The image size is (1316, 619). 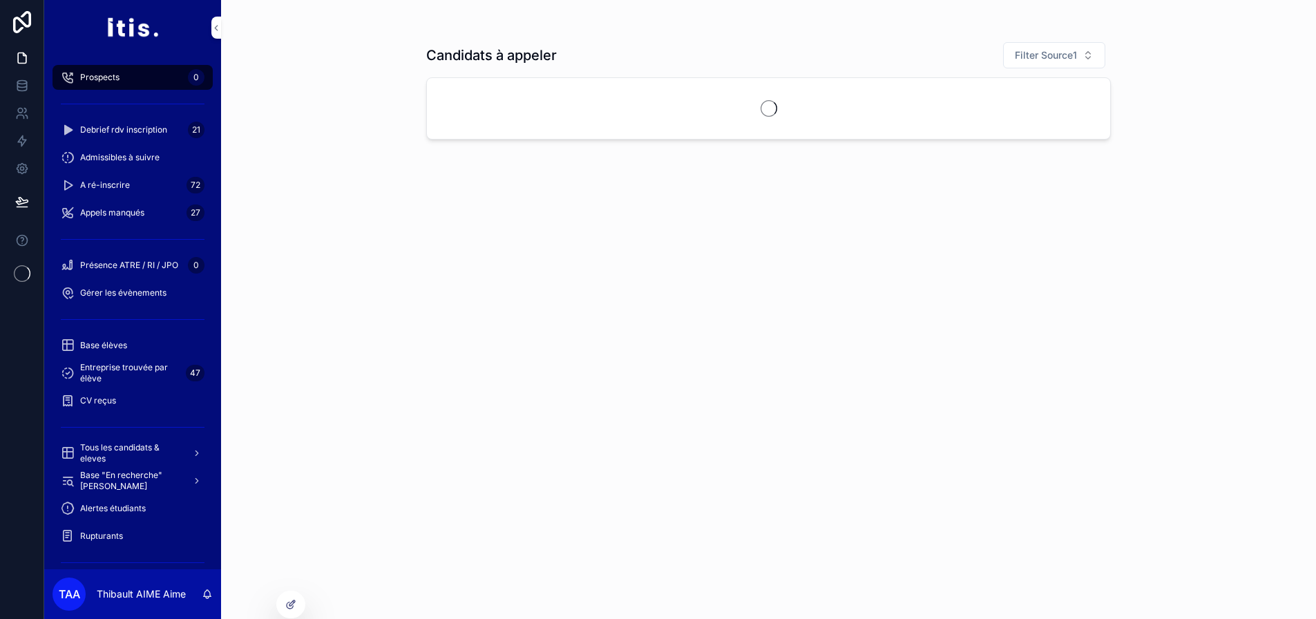 I want to click on p: Thibault AIME Aime, so click(x=141, y=594).